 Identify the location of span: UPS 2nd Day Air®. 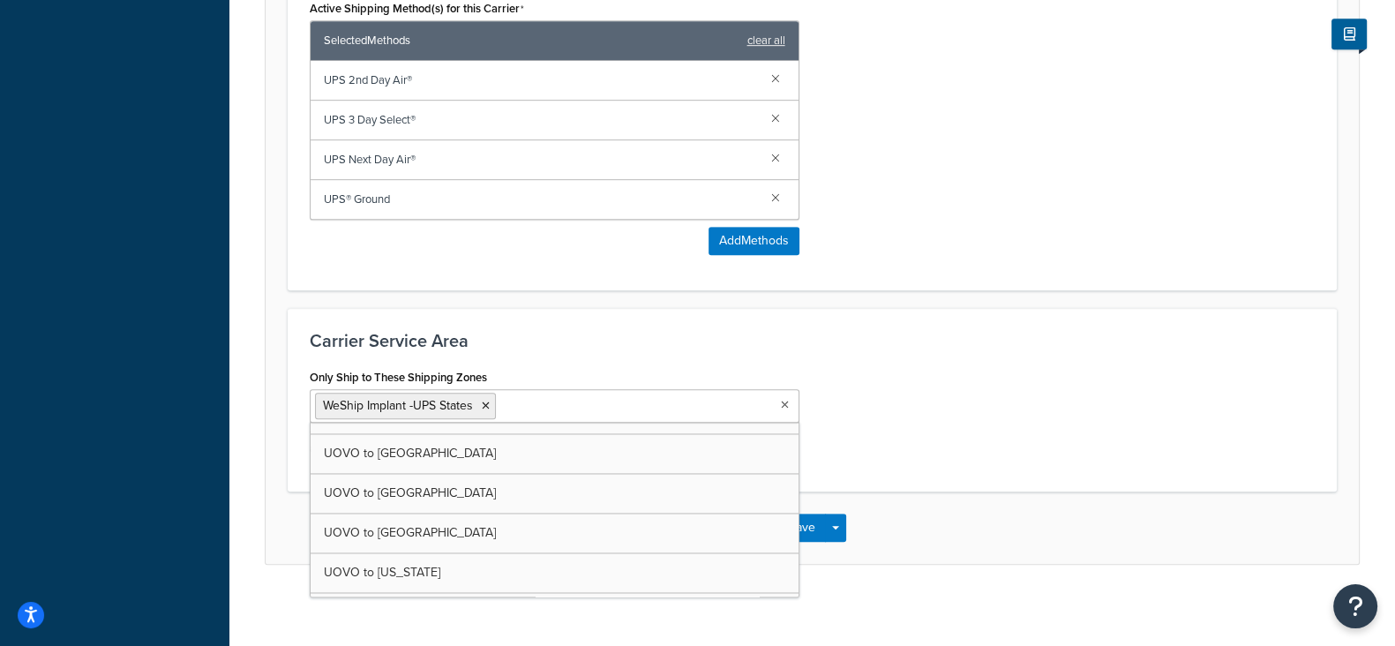
(540, 80).